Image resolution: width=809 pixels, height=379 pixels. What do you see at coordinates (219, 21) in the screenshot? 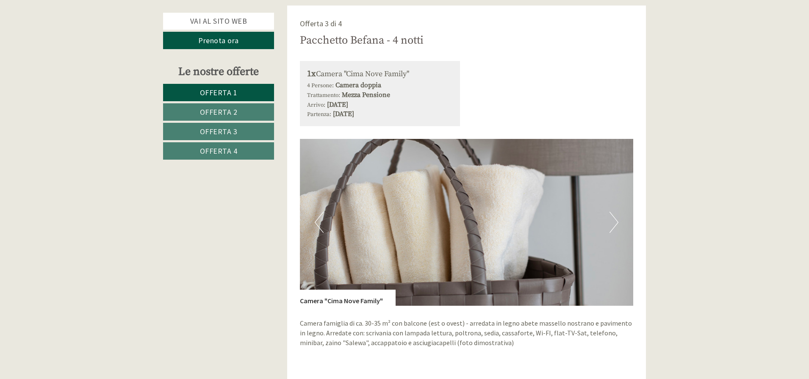
I see `a: Vai al sito web` at bounding box center [219, 21].